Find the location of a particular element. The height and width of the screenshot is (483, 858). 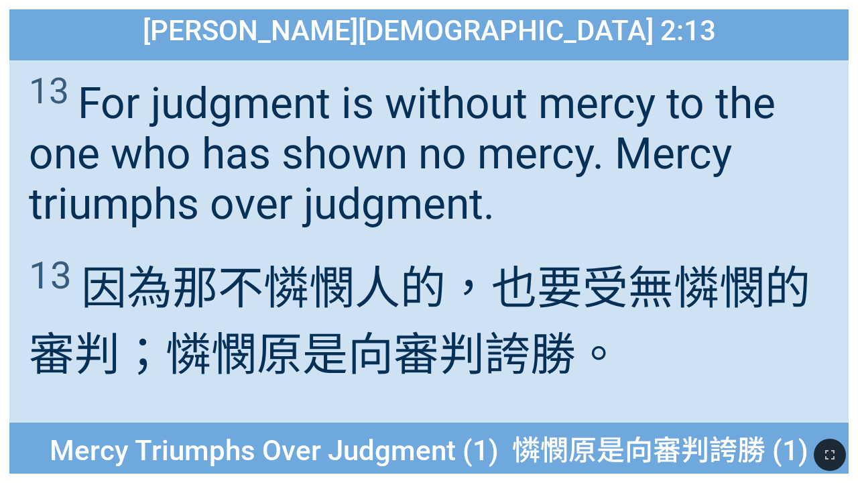

span: For judgment is without mercy to the one who has shown no mercy. Mercy triumphs over judgment. is located at coordinates (429, 150).